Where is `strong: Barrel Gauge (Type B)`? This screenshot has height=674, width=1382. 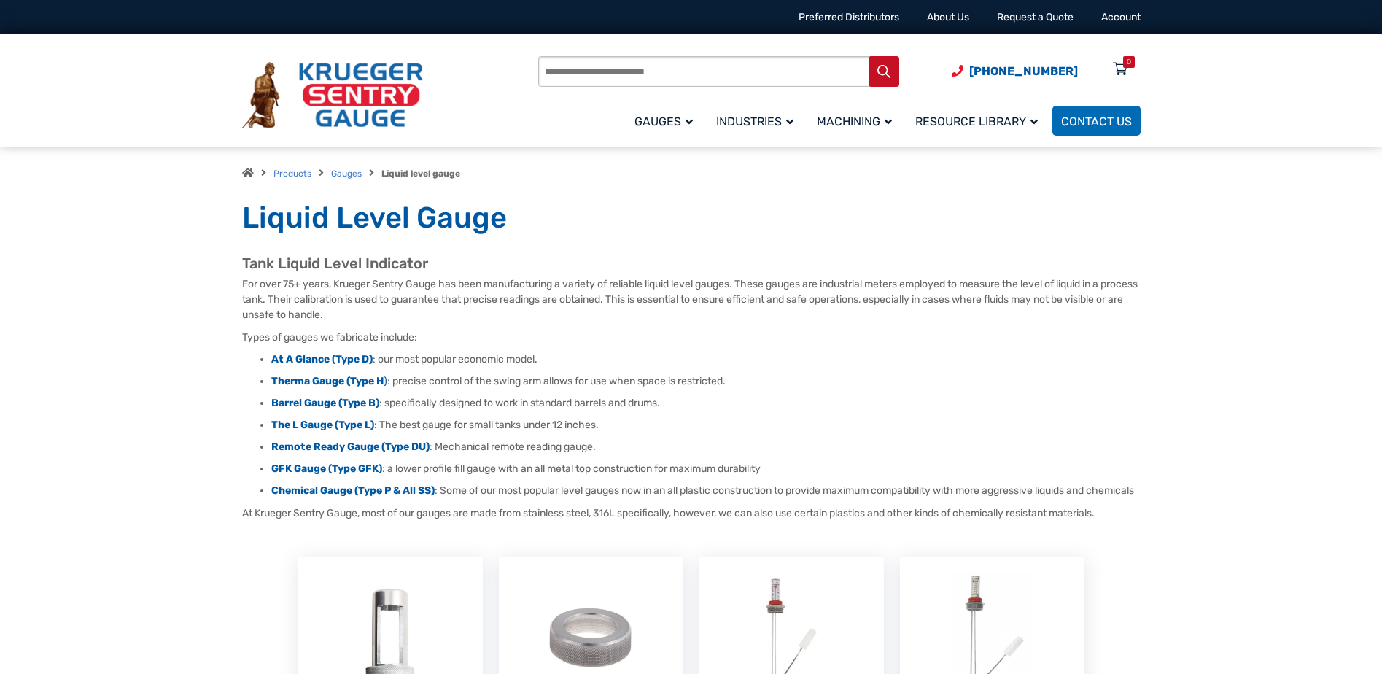 strong: Barrel Gauge (Type B) is located at coordinates (325, 403).